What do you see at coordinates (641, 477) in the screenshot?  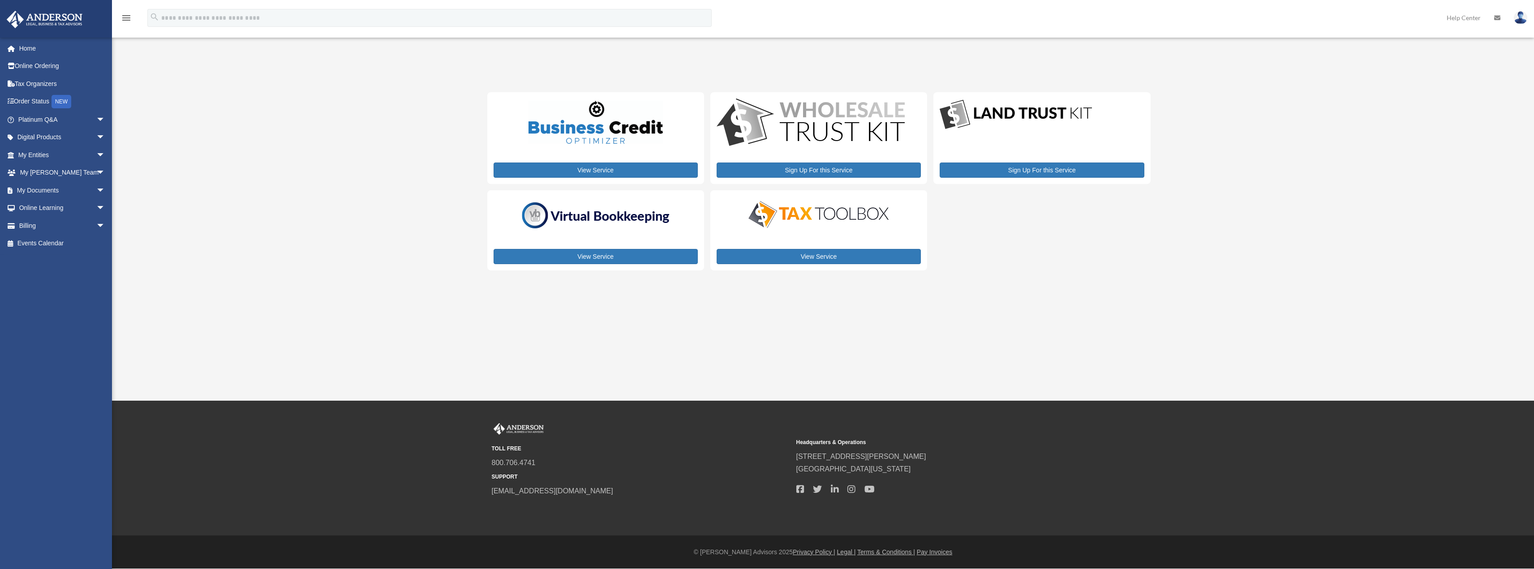 I see `small: SUPPORT` at bounding box center [641, 477].